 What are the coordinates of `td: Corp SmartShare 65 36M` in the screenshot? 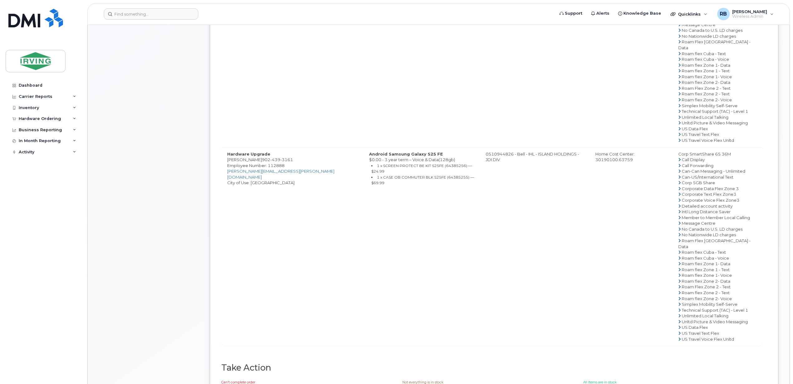 It's located at (717, 247).